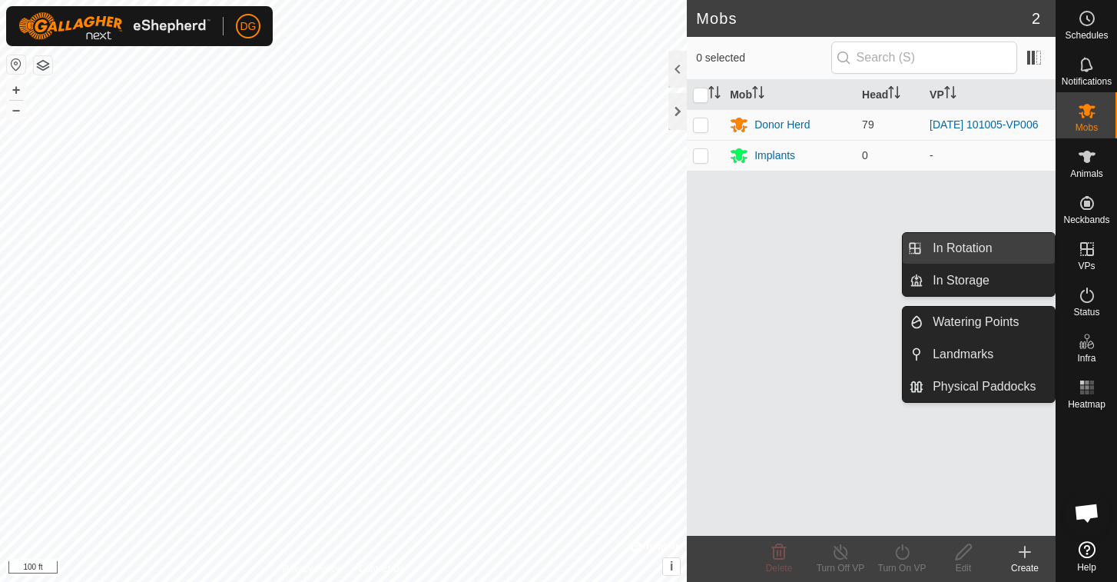  What do you see at coordinates (990, 95) in the screenshot?
I see `th: VP` at bounding box center [990, 95].